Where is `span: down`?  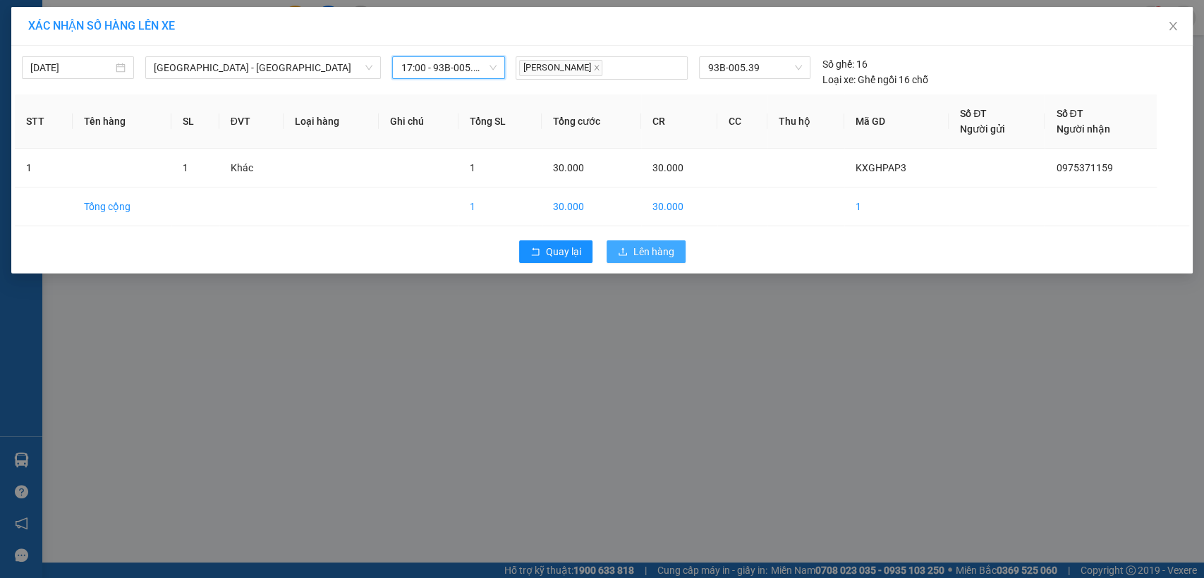 span: down is located at coordinates (369, 68).